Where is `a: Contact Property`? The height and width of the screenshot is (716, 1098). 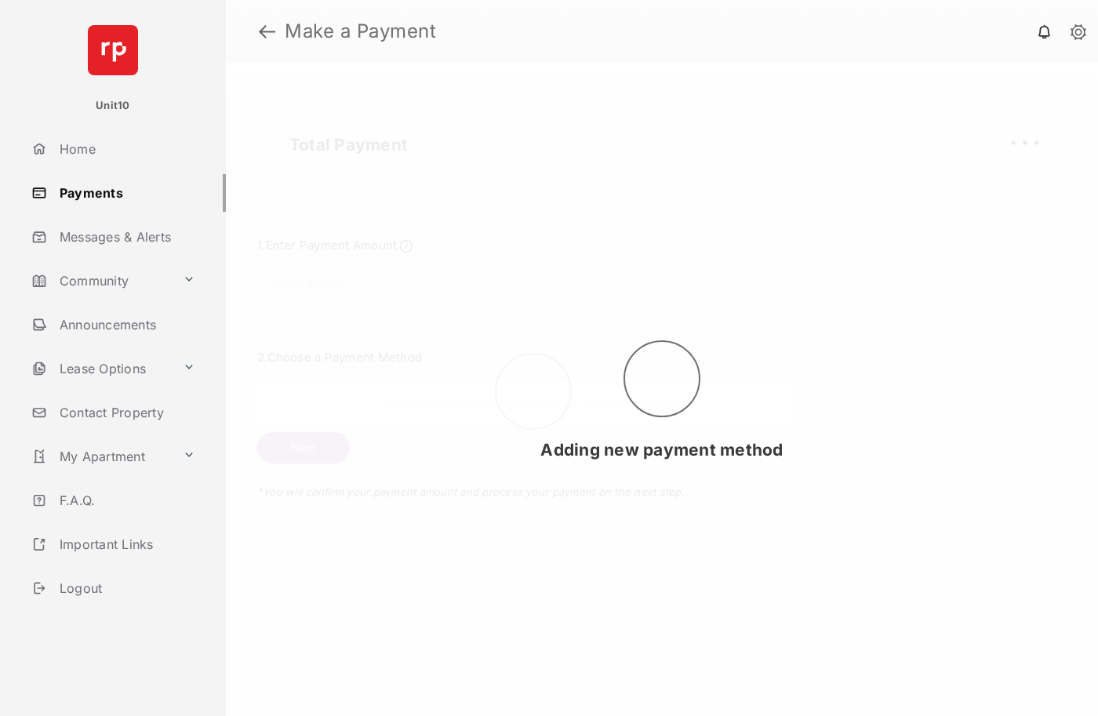
a: Contact Property is located at coordinates (126, 413).